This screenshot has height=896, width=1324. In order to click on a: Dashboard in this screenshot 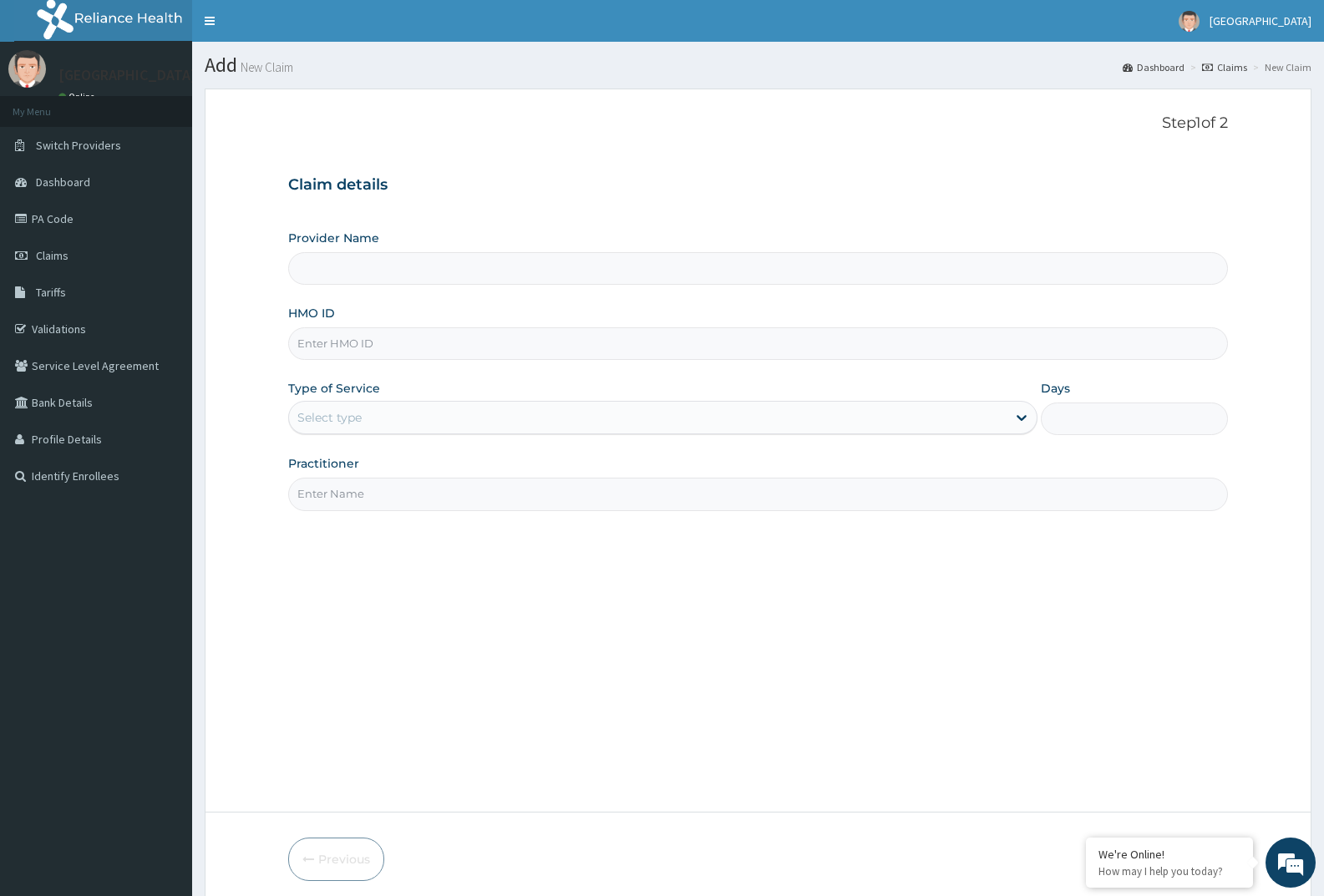, I will do `click(1153, 67)`.